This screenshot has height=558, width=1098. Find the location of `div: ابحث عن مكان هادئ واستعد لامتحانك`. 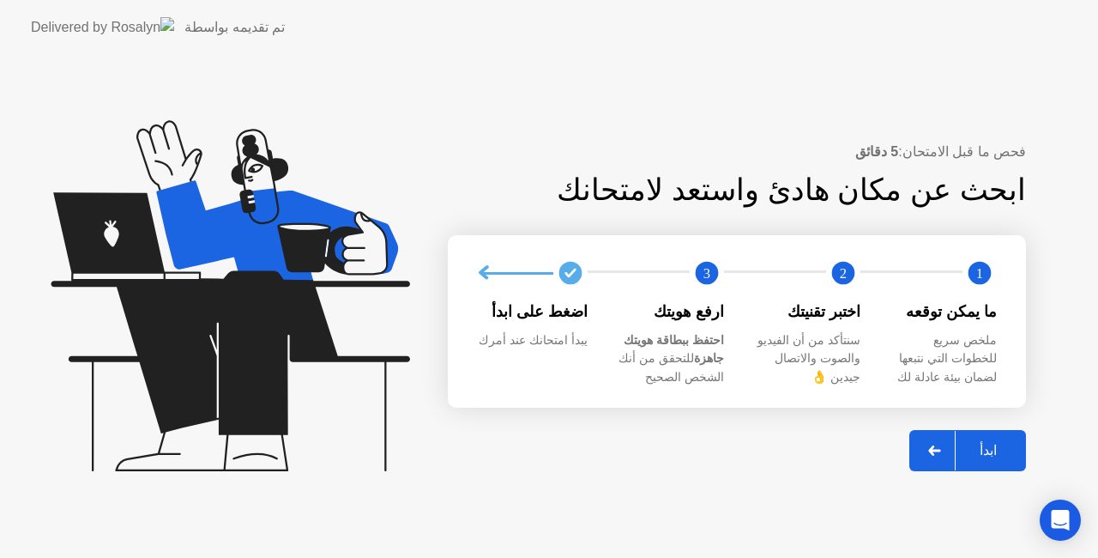

div: ابحث عن مكان هادئ واستعد لامتحانك is located at coordinates (737, 190).